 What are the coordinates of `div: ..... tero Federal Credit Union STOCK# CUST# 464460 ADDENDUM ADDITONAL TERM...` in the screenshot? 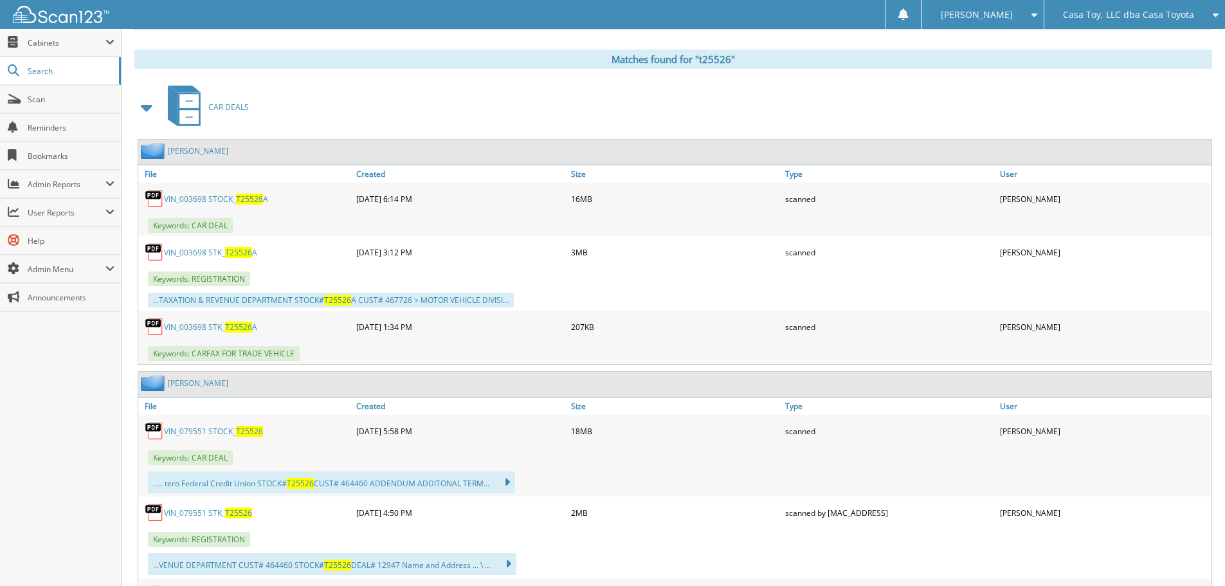 It's located at (331, 482).